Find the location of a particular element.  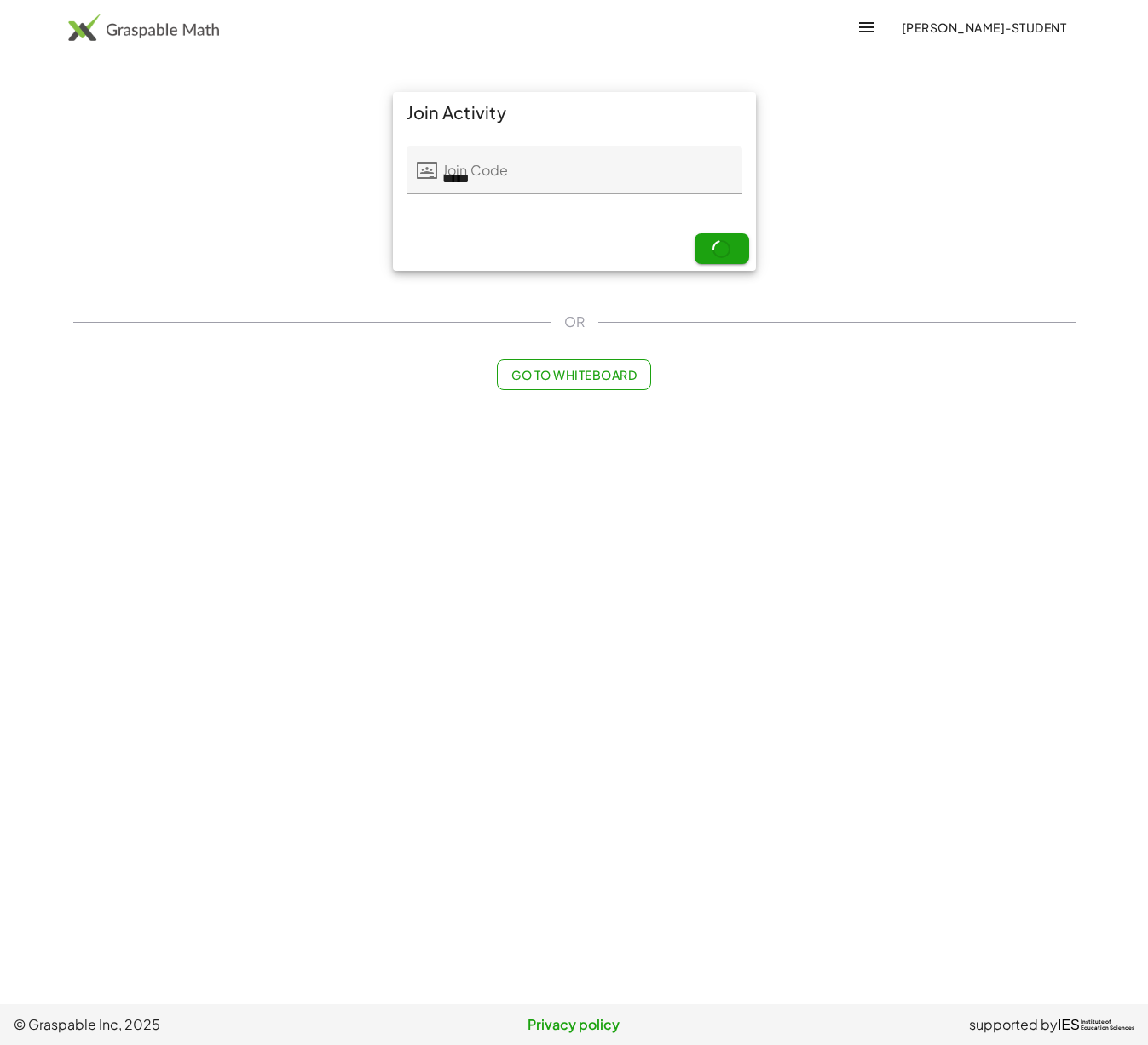

span: Go to Whiteboard is located at coordinates (573, 375).